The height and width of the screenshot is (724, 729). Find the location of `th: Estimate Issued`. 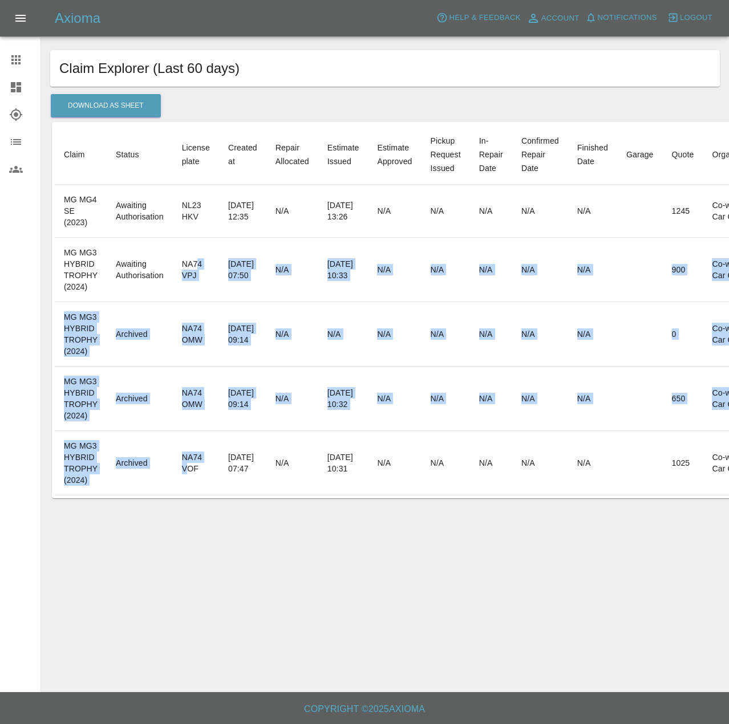

th: Estimate Issued is located at coordinates (343, 155).